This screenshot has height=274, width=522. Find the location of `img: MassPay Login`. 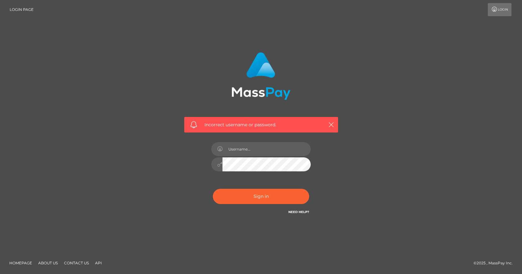

img: MassPay Login is located at coordinates (261, 76).